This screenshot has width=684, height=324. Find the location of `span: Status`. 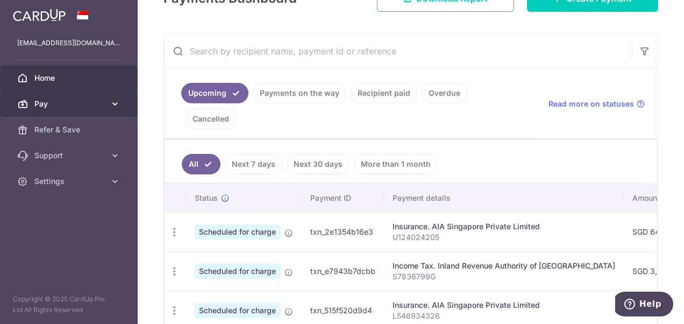

span: Status is located at coordinates (206, 198).